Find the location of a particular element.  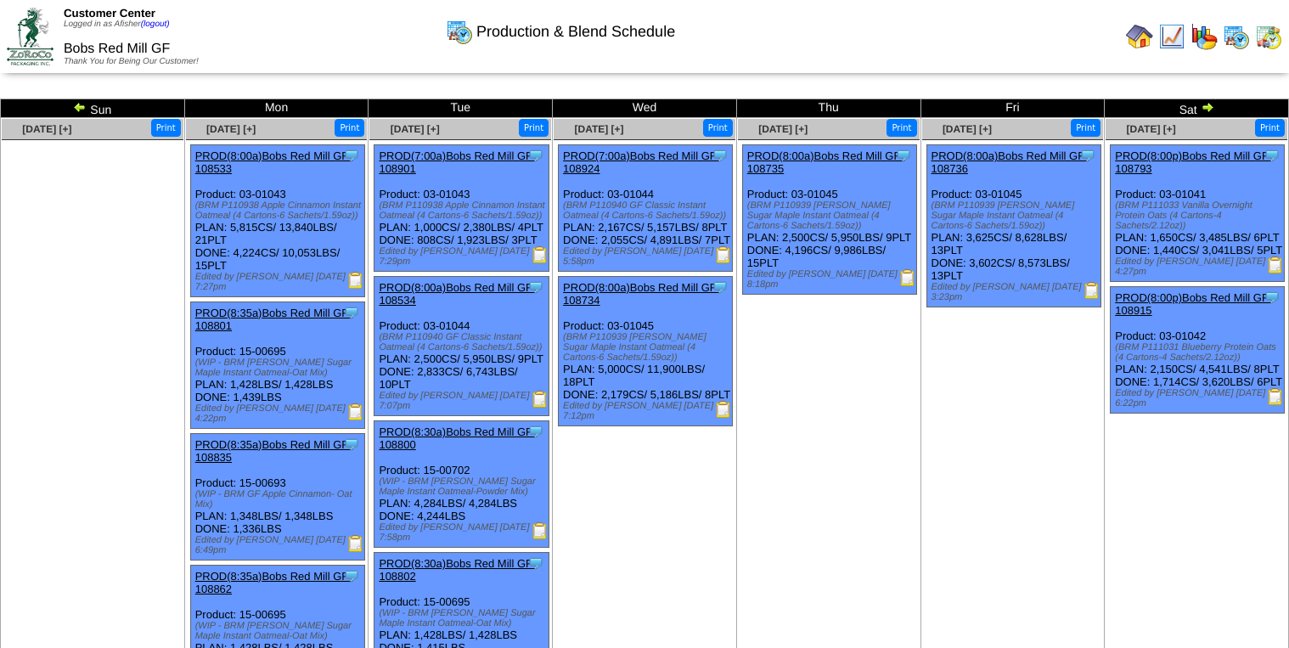

span: Bobs Red Mill GF is located at coordinates (116, 48).